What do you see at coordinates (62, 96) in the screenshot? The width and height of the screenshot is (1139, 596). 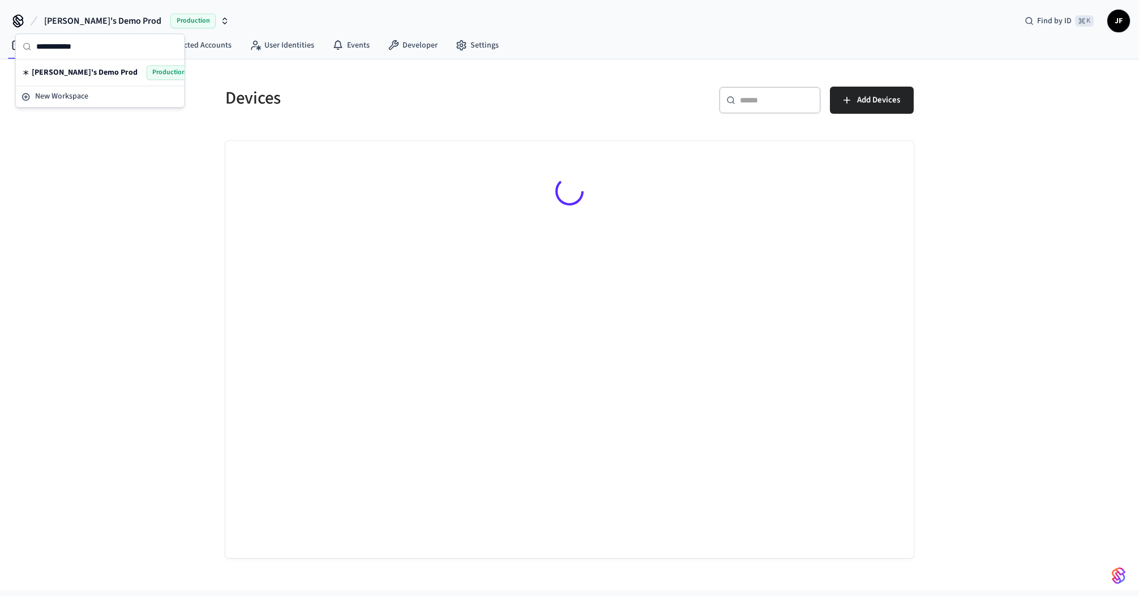 I see `span: New Workspace` at bounding box center [62, 96].